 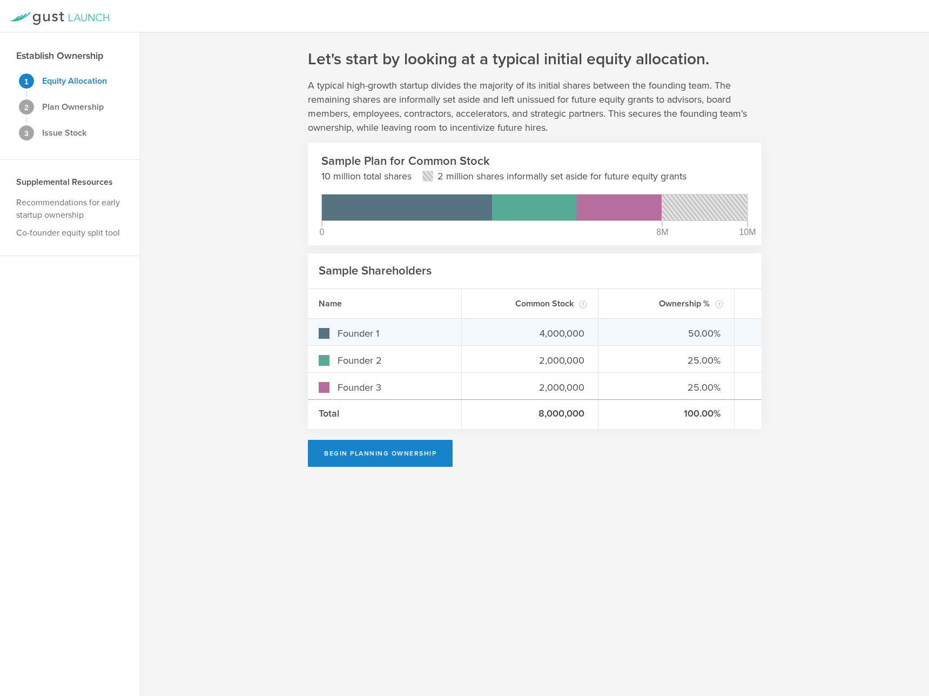 What do you see at coordinates (385, 304) in the screenshot?
I see `div: Name` at bounding box center [385, 304].